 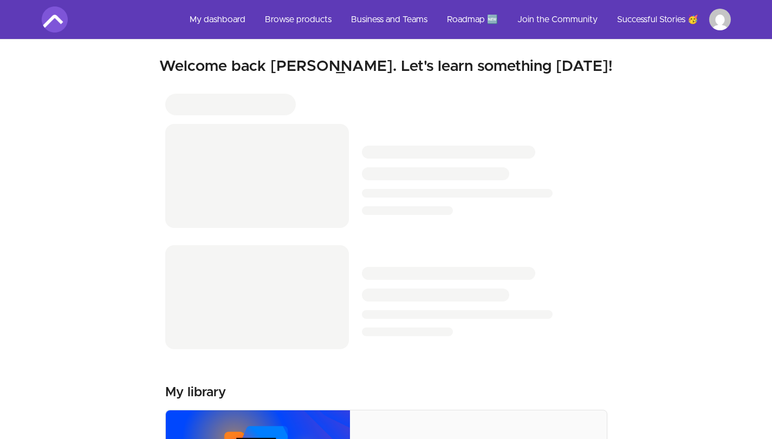 I want to click on button: Profile image for Ankita Srivastava, so click(x=720, y=19).